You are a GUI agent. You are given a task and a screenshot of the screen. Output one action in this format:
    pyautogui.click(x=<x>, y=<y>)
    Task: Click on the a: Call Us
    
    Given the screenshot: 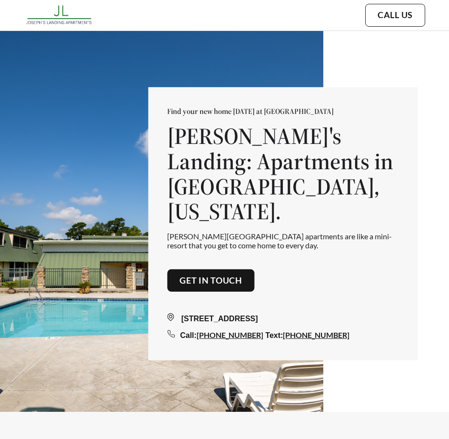 What is the action you would take?
    pyautogui.click(x=396, y=15)
    